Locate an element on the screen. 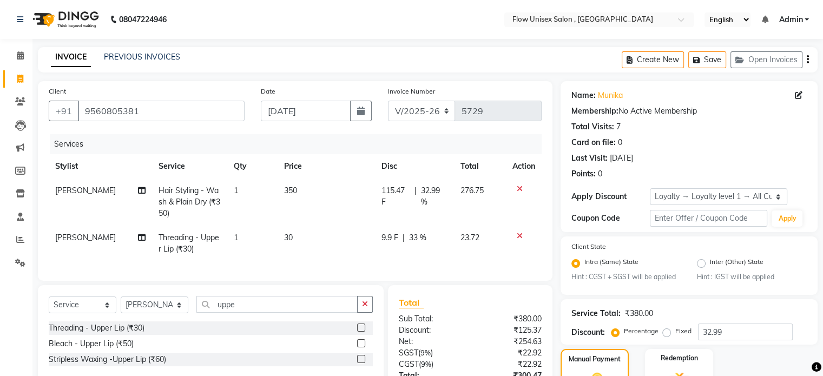 Image resolution: width=823 pixels, height=376 pixels. div: Net: is located at coordinates (430, 342).